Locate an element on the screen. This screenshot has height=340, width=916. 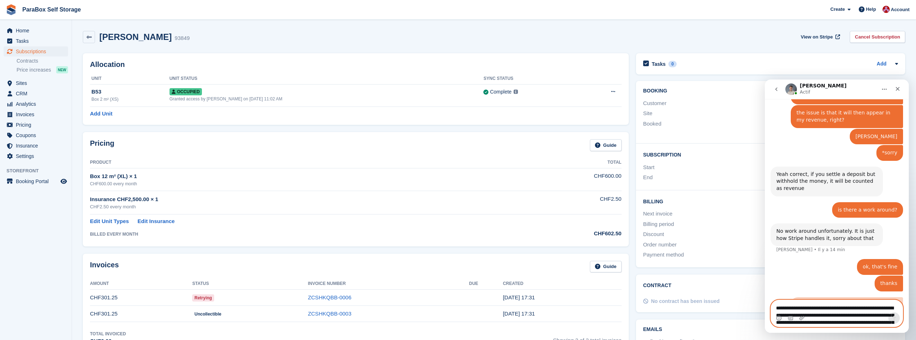
div: Total Invoiced is located at coordinates (108, 334).